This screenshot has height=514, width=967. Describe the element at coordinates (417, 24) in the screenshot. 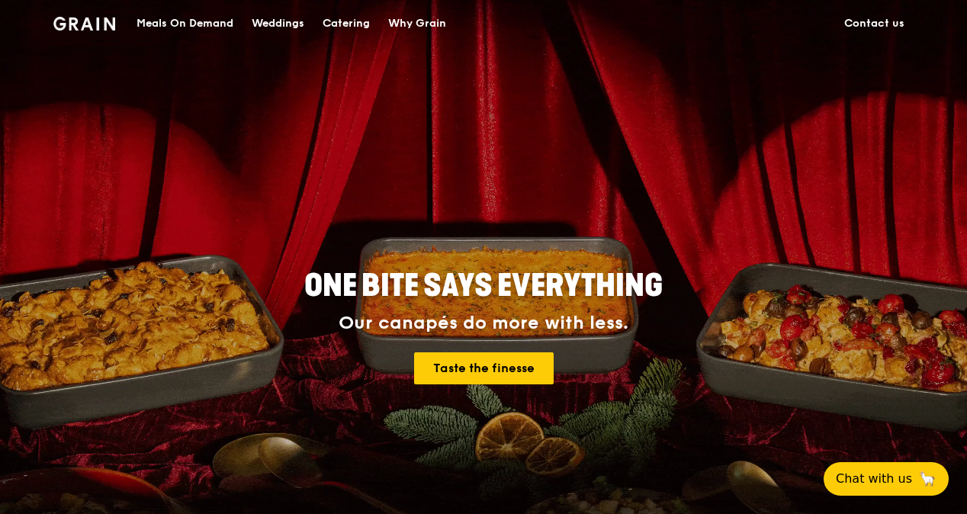

I see `div: Why Grain` at that location.